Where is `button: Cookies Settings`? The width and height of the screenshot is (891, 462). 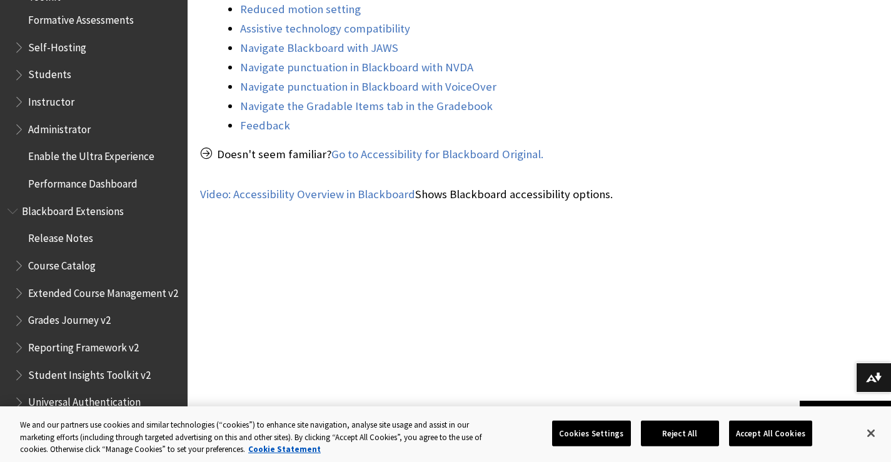 button: Cookies Settings is located at coordinates (592, 433).